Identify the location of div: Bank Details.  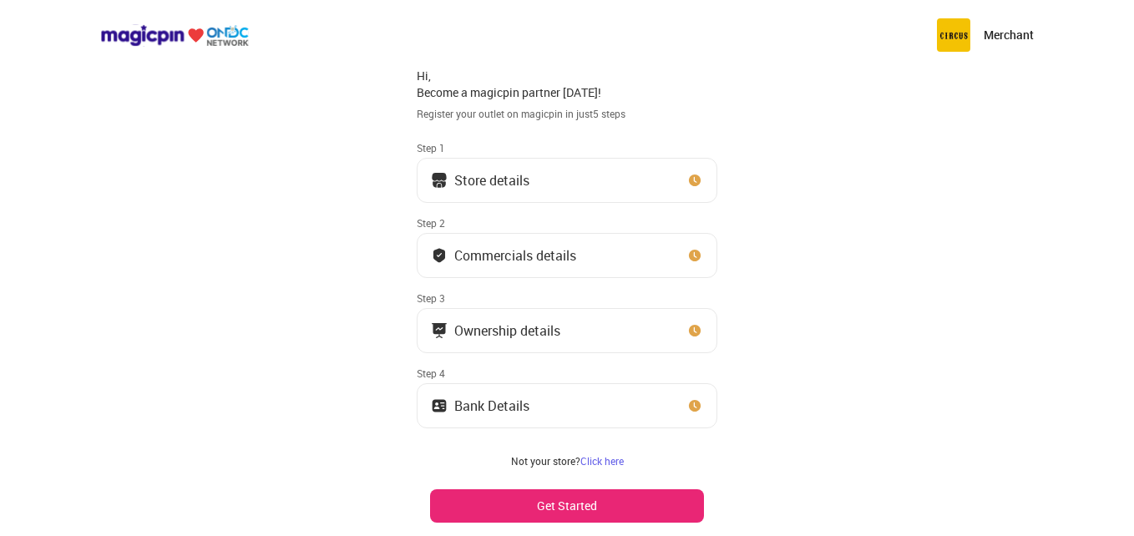
(492, 406).